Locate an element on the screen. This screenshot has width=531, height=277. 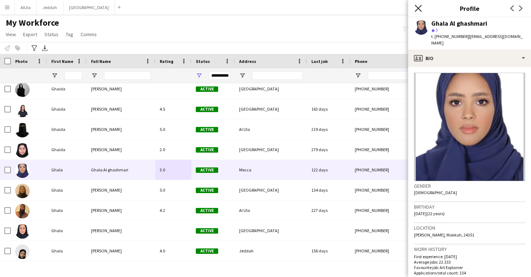
img: Ghaida Alenezi is located at coordinates (22, 130).